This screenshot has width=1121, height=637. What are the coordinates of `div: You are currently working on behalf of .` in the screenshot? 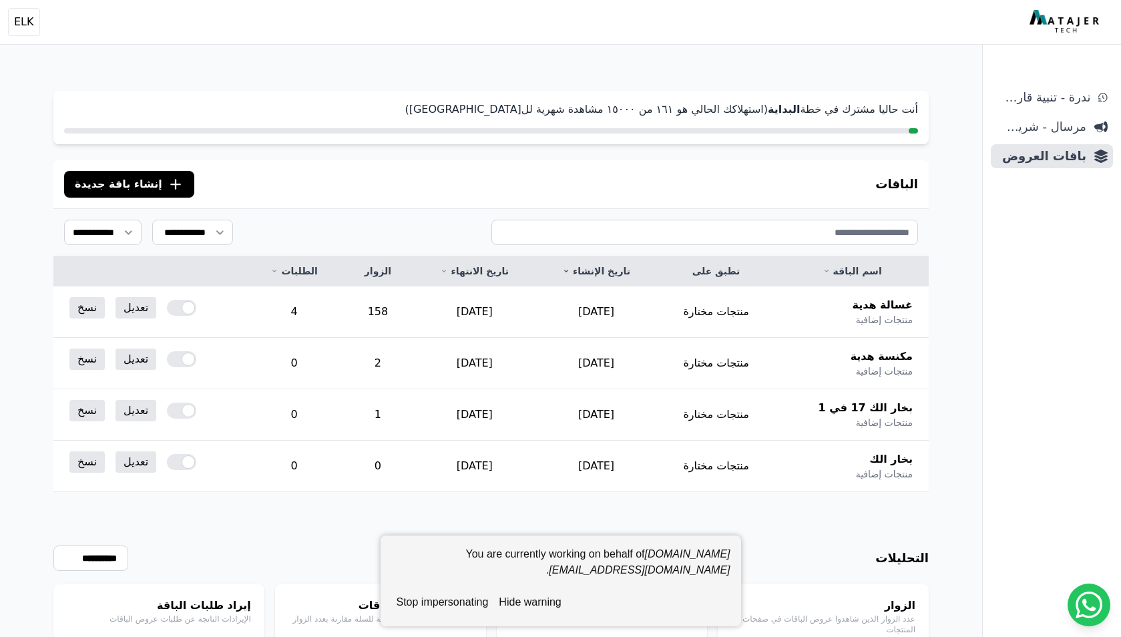 It's located at (561, 567).